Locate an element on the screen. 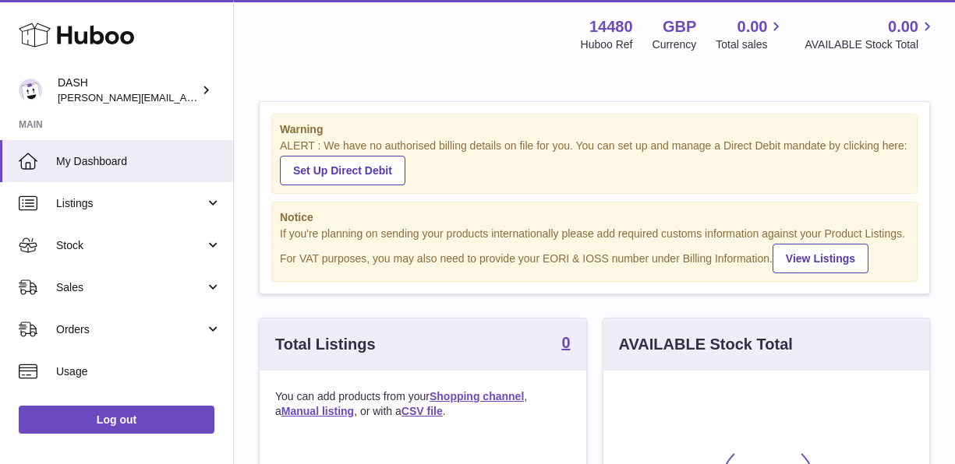 This screenshot has height=464, width=955. h3: Total Listings is located at coordinates (325, 344).